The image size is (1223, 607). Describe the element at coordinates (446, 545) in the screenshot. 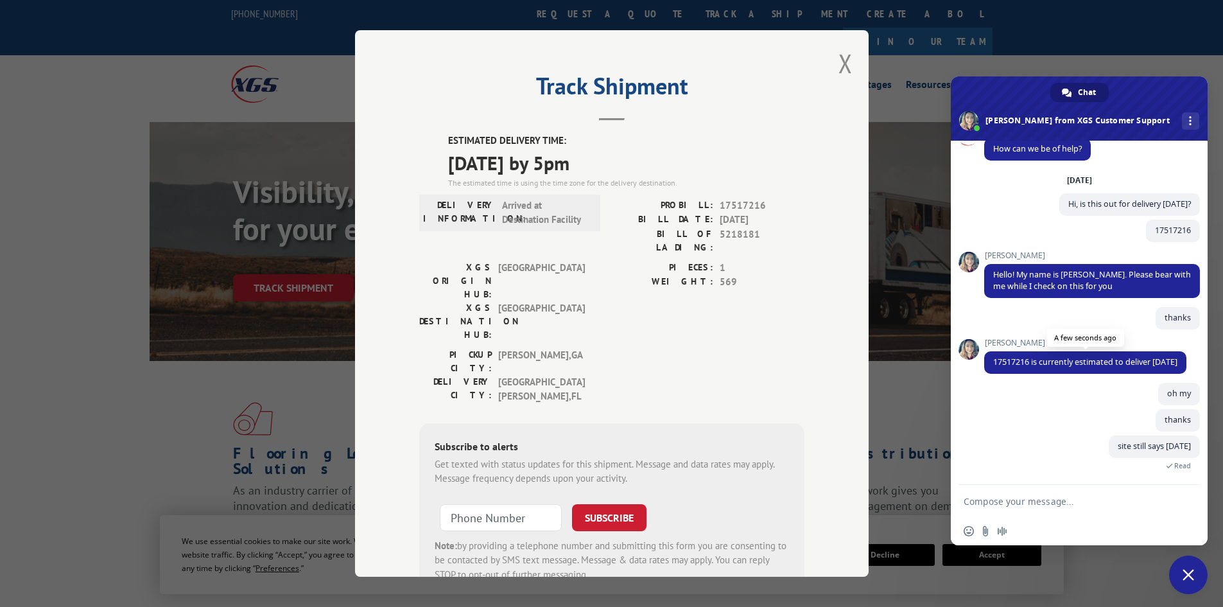

I see `strong: Note:` at that location.